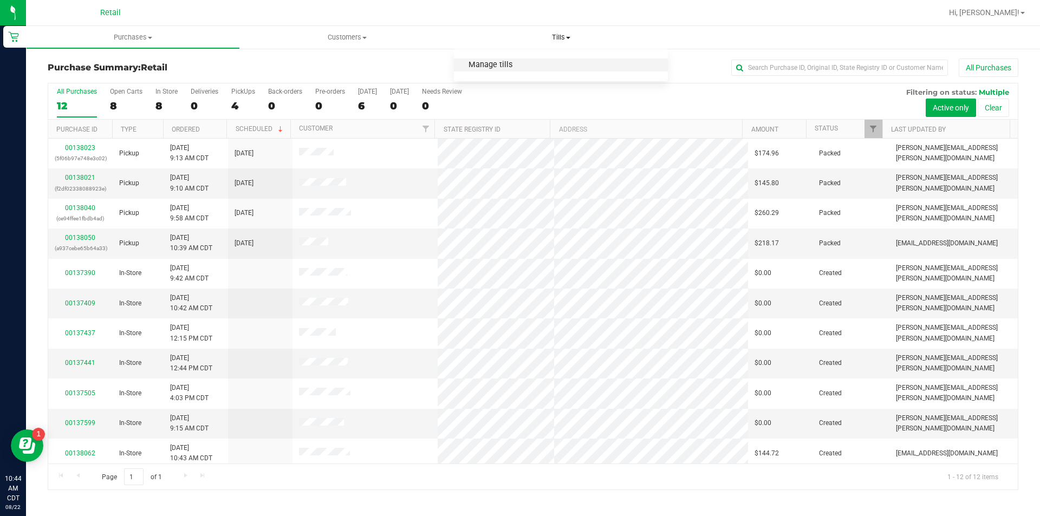  Describe the element at coordinates (80, 333) in the screenshot. I see `a: 00137437` at that location.